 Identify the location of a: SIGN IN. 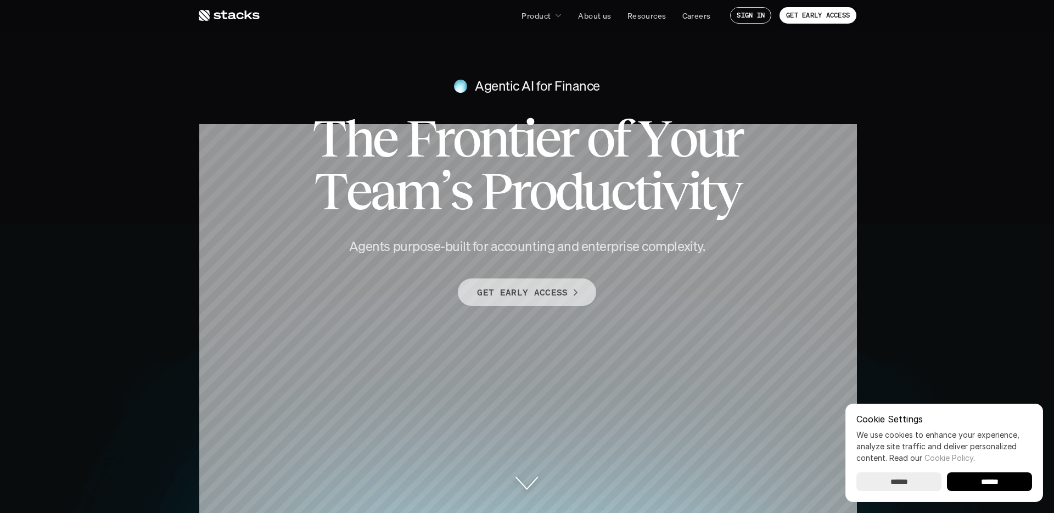
(750, 15).